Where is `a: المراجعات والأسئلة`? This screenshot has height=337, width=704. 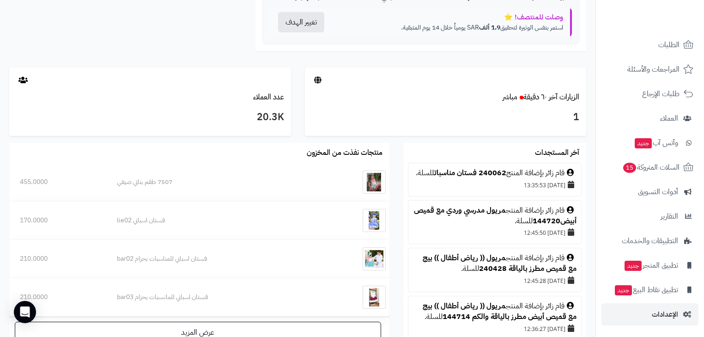 a: المراجعات والأسئلة is located at coordinates (650, 69).